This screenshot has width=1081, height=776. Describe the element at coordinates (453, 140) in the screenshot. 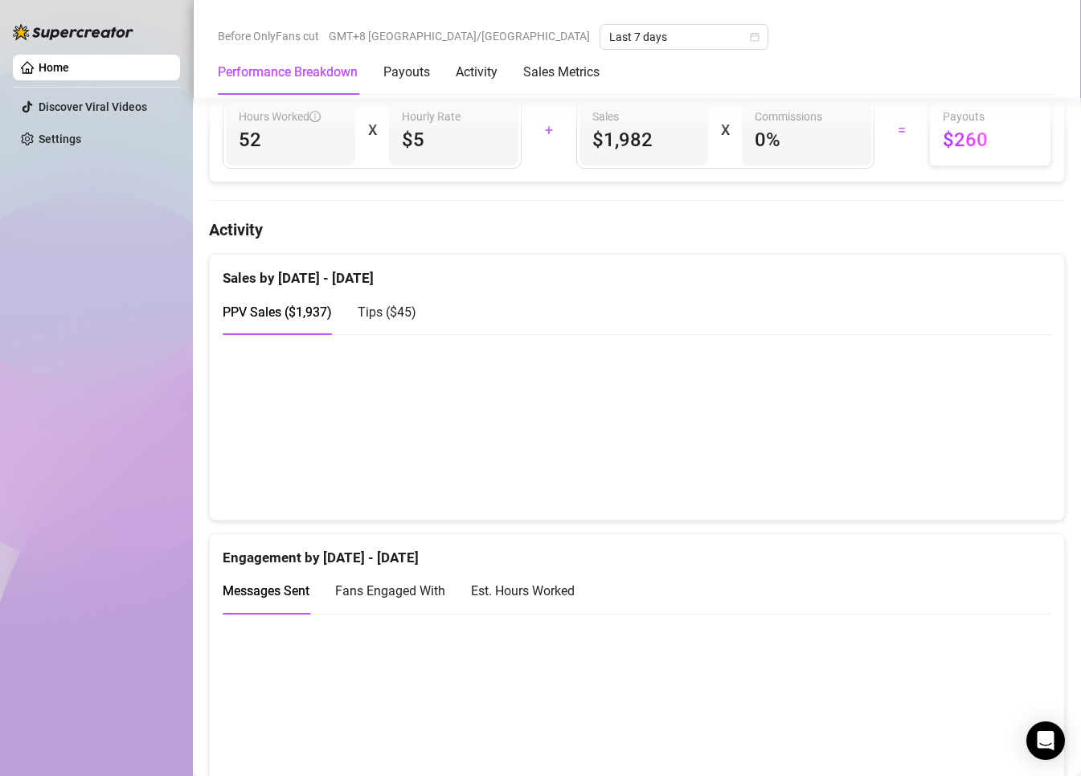

I see `span: $5` at that location.